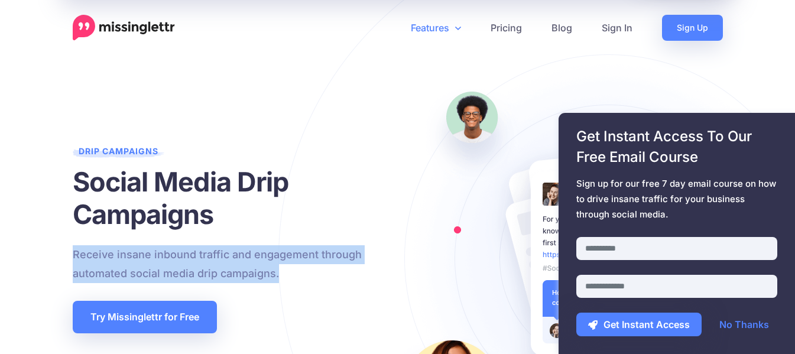 The width and height of the screenshot is (795, 354). What do you see at coordinates (239, 198) in the screenshot?
I see `h1: Social Media Drip Campaigns` at bounding box center [239, 198].